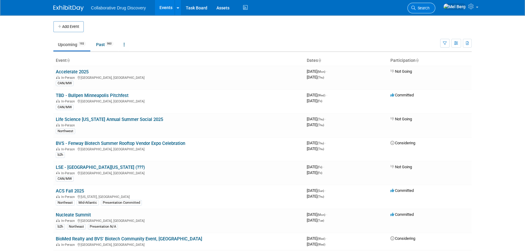 The height and width of the screenshot is (251, 525). I want to click on th: Participation, so click(430, 61).